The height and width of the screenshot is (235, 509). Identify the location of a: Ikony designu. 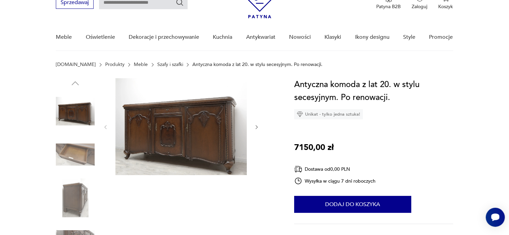
(372, 37).